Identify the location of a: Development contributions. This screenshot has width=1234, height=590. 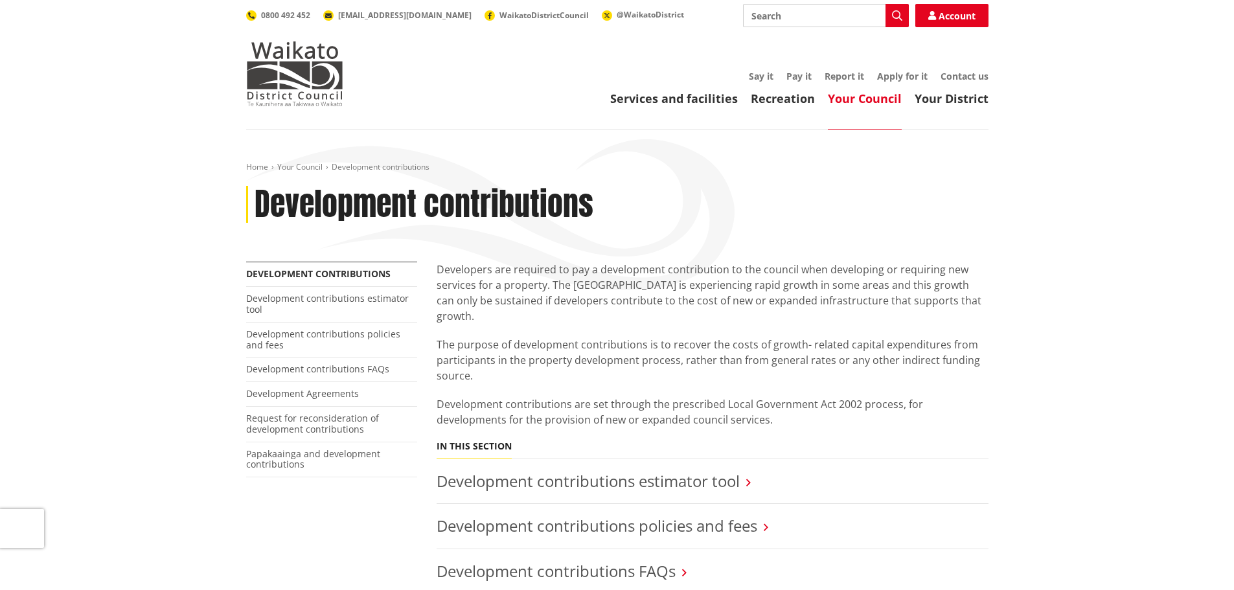
(318, 273).